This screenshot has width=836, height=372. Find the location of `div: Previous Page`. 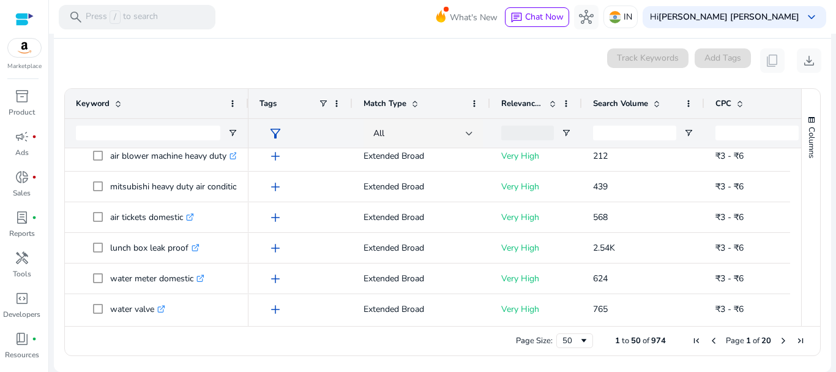

div: Previous Page is located at coordinates (714, 340).